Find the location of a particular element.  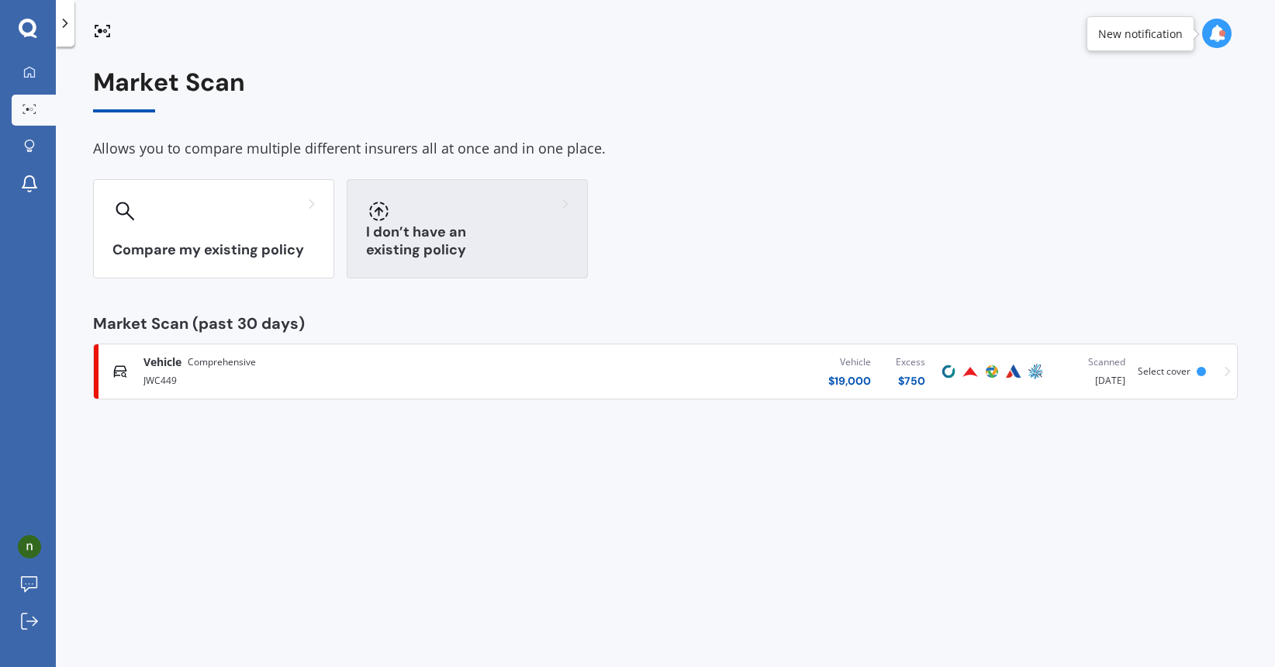

img: Protecta is located at coordinates (992, 371).